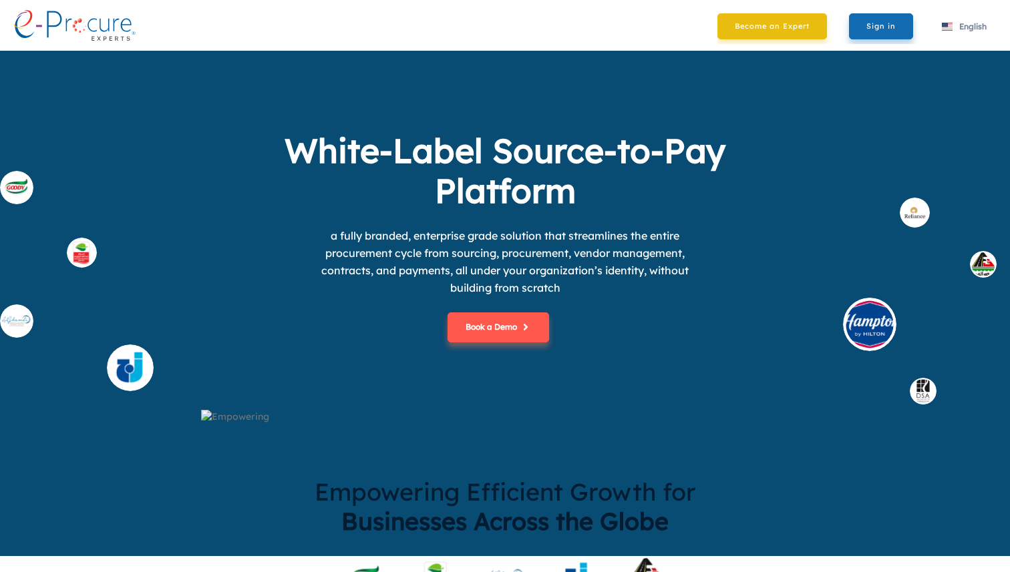 The image size is (1010, 572). I want to click on span: English, so click(972, 26).